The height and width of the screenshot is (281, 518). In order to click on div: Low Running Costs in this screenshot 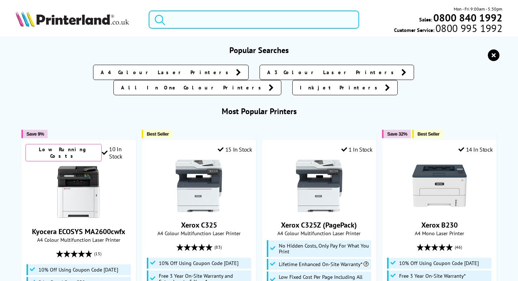, I will do `click(64, 153)`.